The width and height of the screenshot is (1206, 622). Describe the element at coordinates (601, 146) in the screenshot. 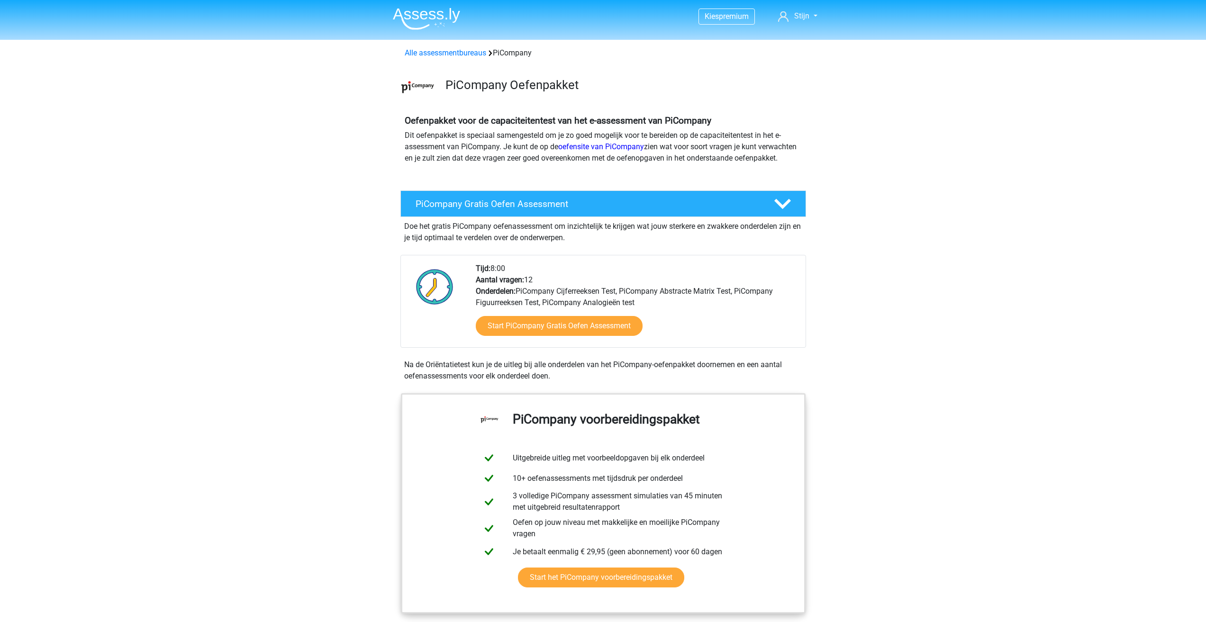

I see `a: oefensite van PiCompany` at that location.